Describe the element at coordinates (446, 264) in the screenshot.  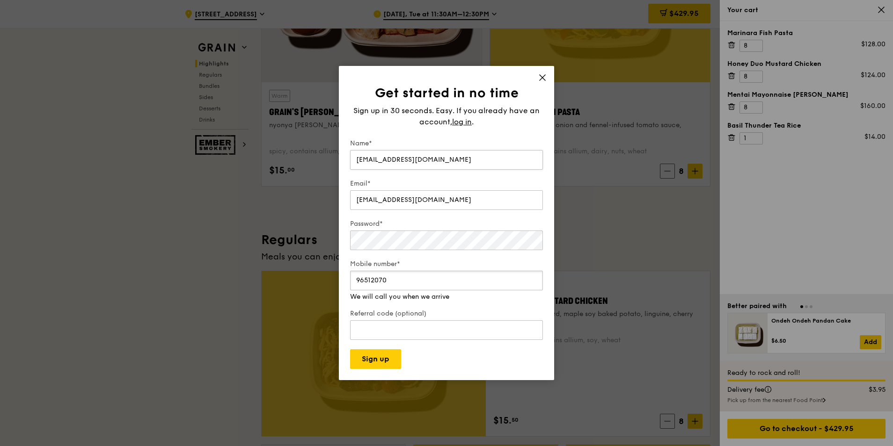
I see `label: Mobile number*` at that location.